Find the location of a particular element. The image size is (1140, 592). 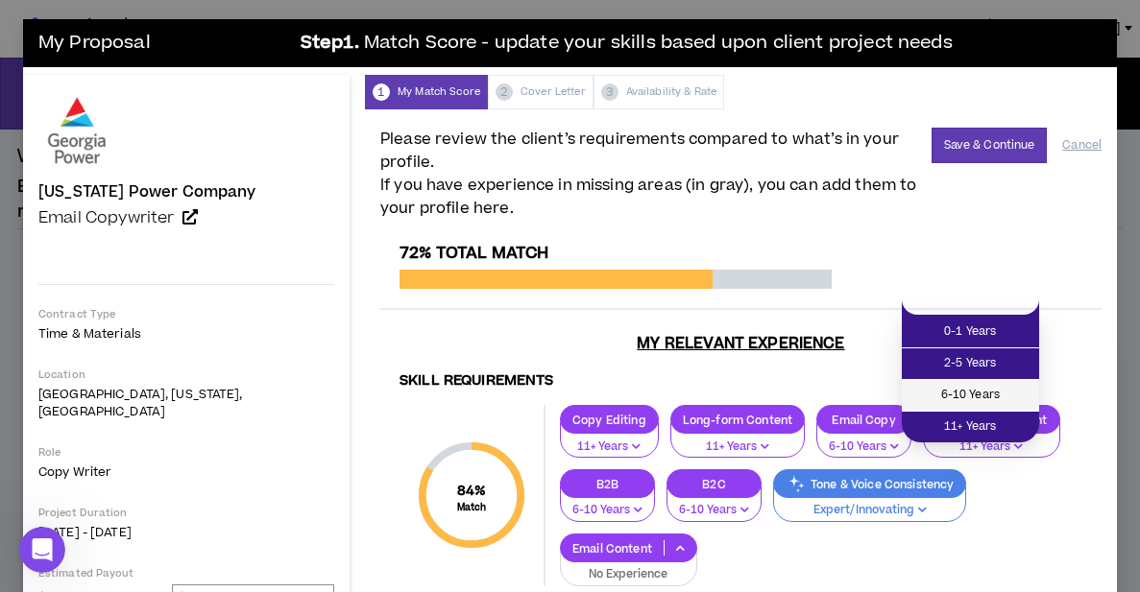

span: 0-1 Years is located at coordinates (970, 332).